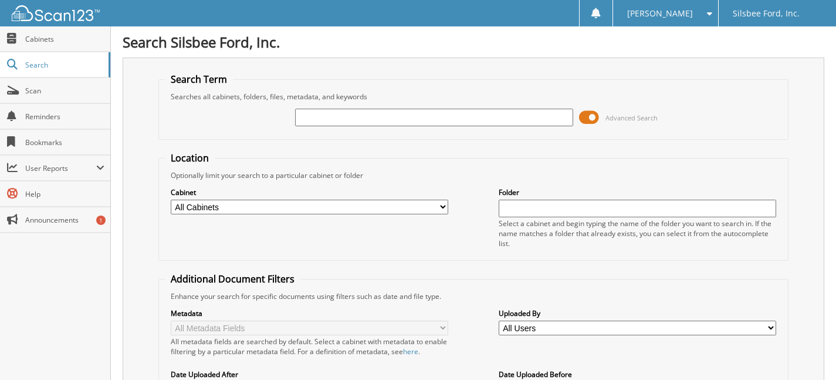 The height and width of the screenshot is (380, 836). Describe the element at coordinates (56, 13) in the screenshot. I see `img: scan123-logo-white.svg` at that location.